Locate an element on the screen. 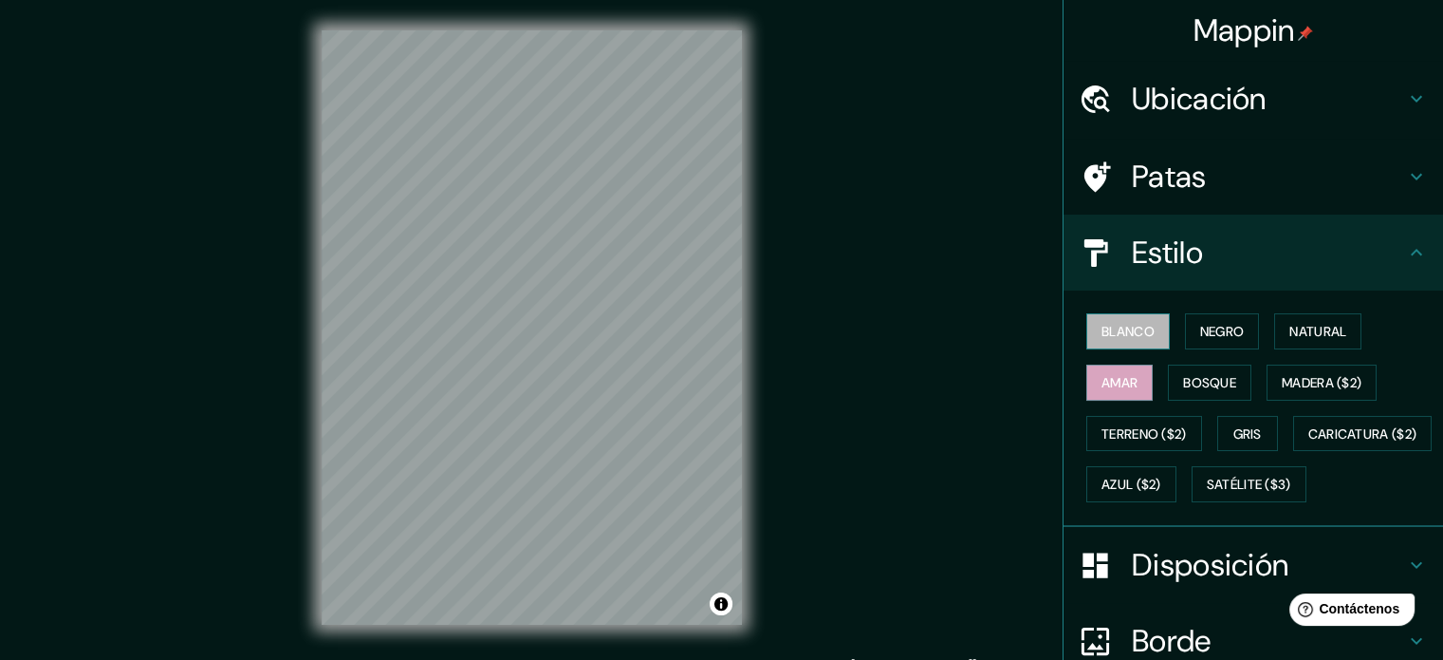 The image size is (1443, 660). button: Caricatura ($2) is located at coordinates (1363, 434).